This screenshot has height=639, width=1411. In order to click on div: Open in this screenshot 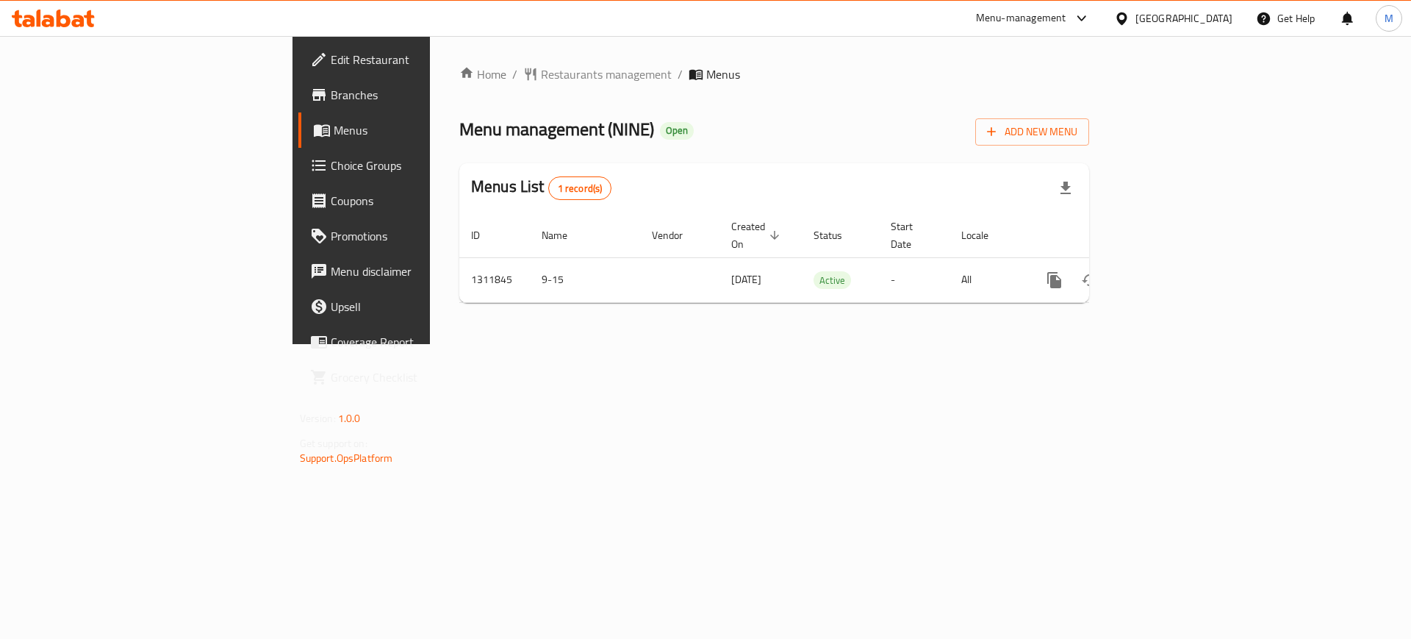, I will do `click(677, 131)`.